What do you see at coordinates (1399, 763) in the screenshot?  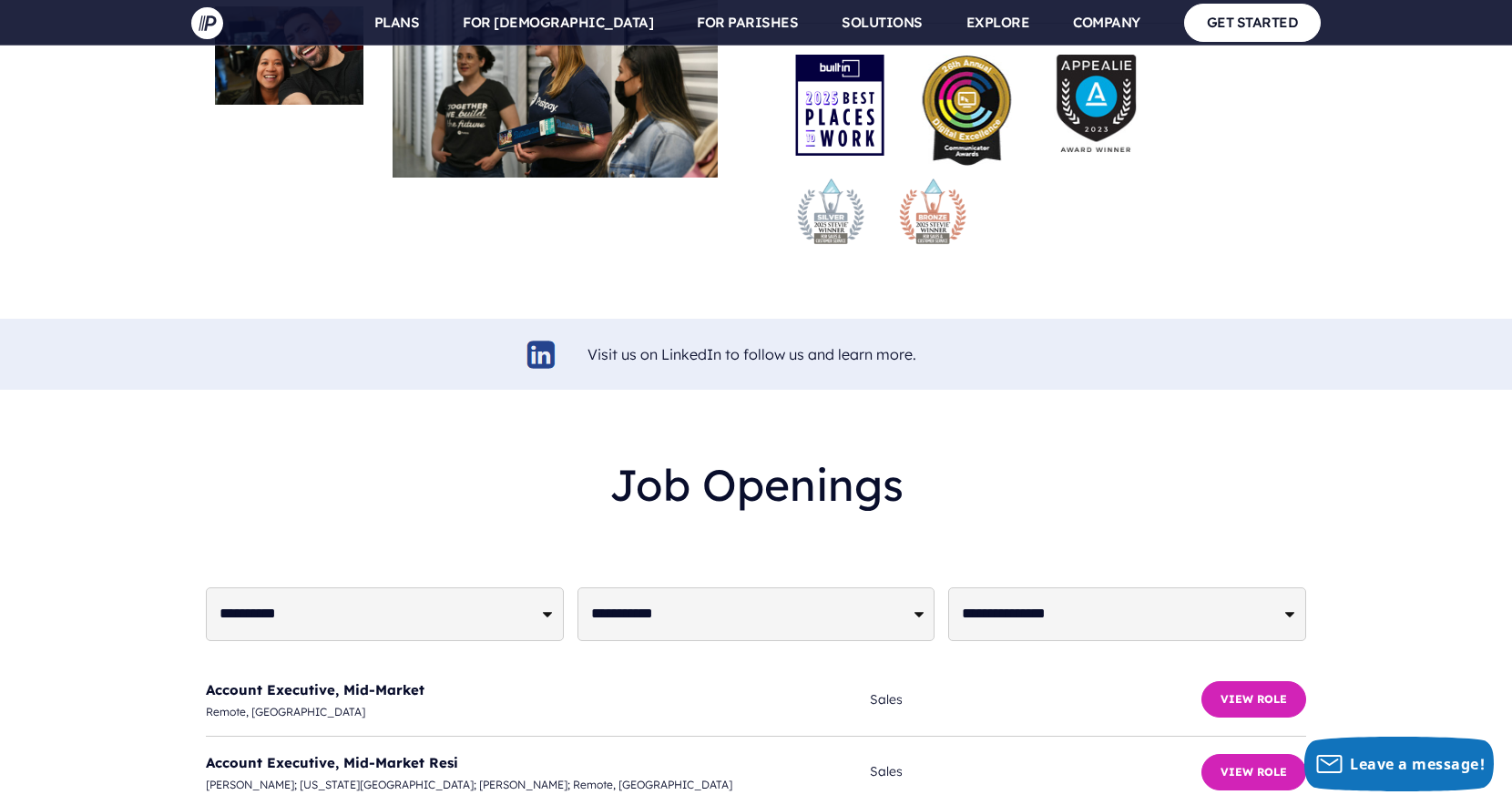 I see `button: Leave a message!` at bounding box center [1399, 763].